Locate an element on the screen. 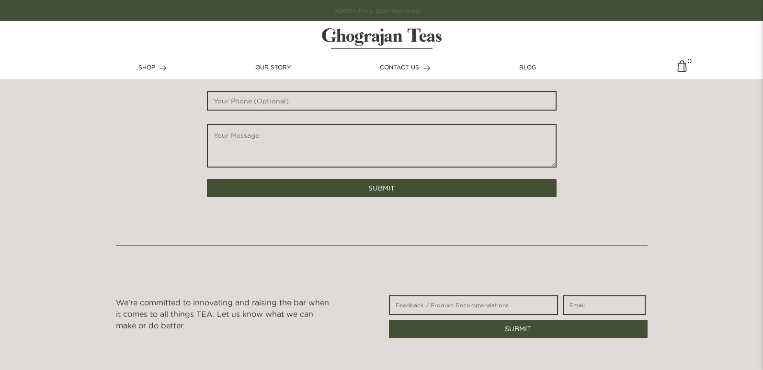 This screenshot has height=370, width=763. span: SHOP is located at coordinates (147, 67).